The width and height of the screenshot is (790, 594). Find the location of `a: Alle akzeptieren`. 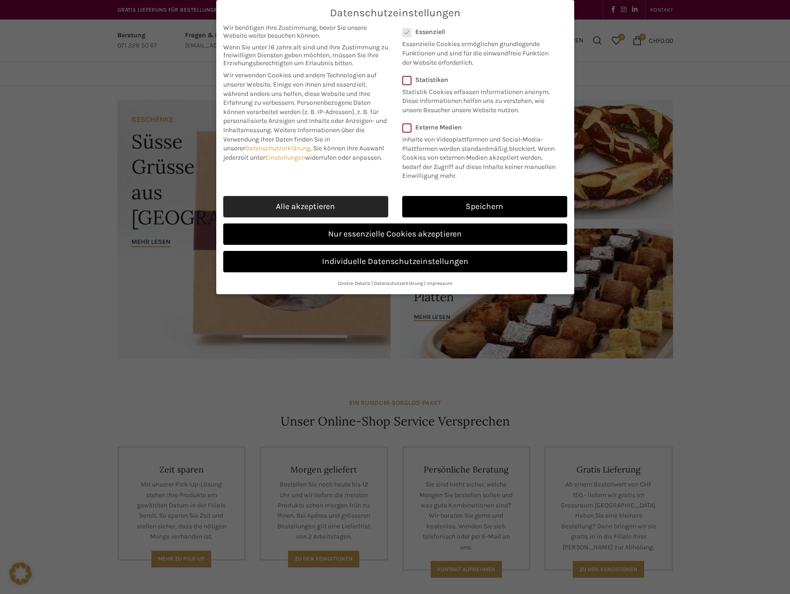

a: Alle akzeptieren is located at coordinates (306, 207).